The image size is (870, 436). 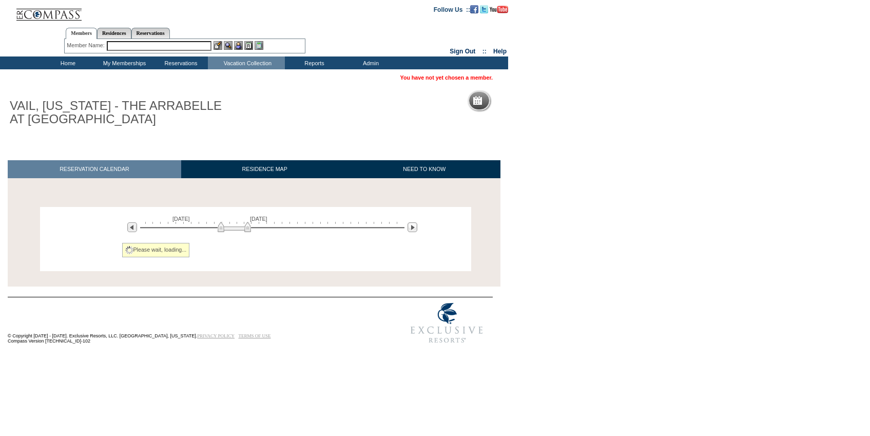 What do you see at coordinates (180, 63) in the screenshot?
I see `td: Reservations` at bounding box center [180, 63].